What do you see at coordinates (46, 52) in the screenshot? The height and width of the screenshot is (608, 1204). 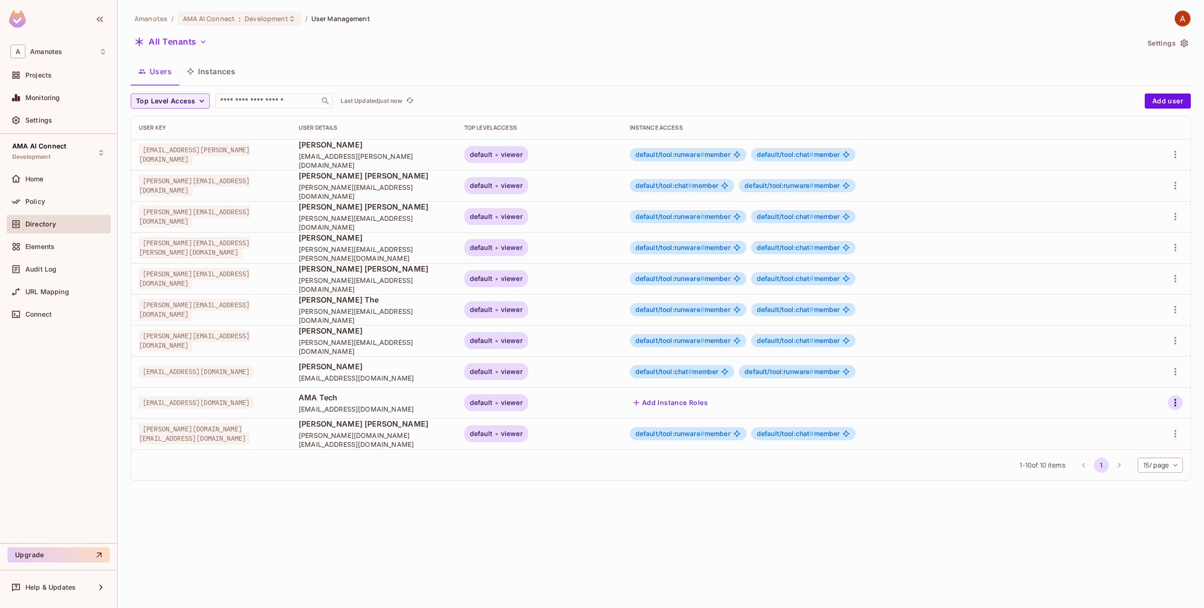 I see `span: Workspace: Amanotes` at bounding box center [46, 52].